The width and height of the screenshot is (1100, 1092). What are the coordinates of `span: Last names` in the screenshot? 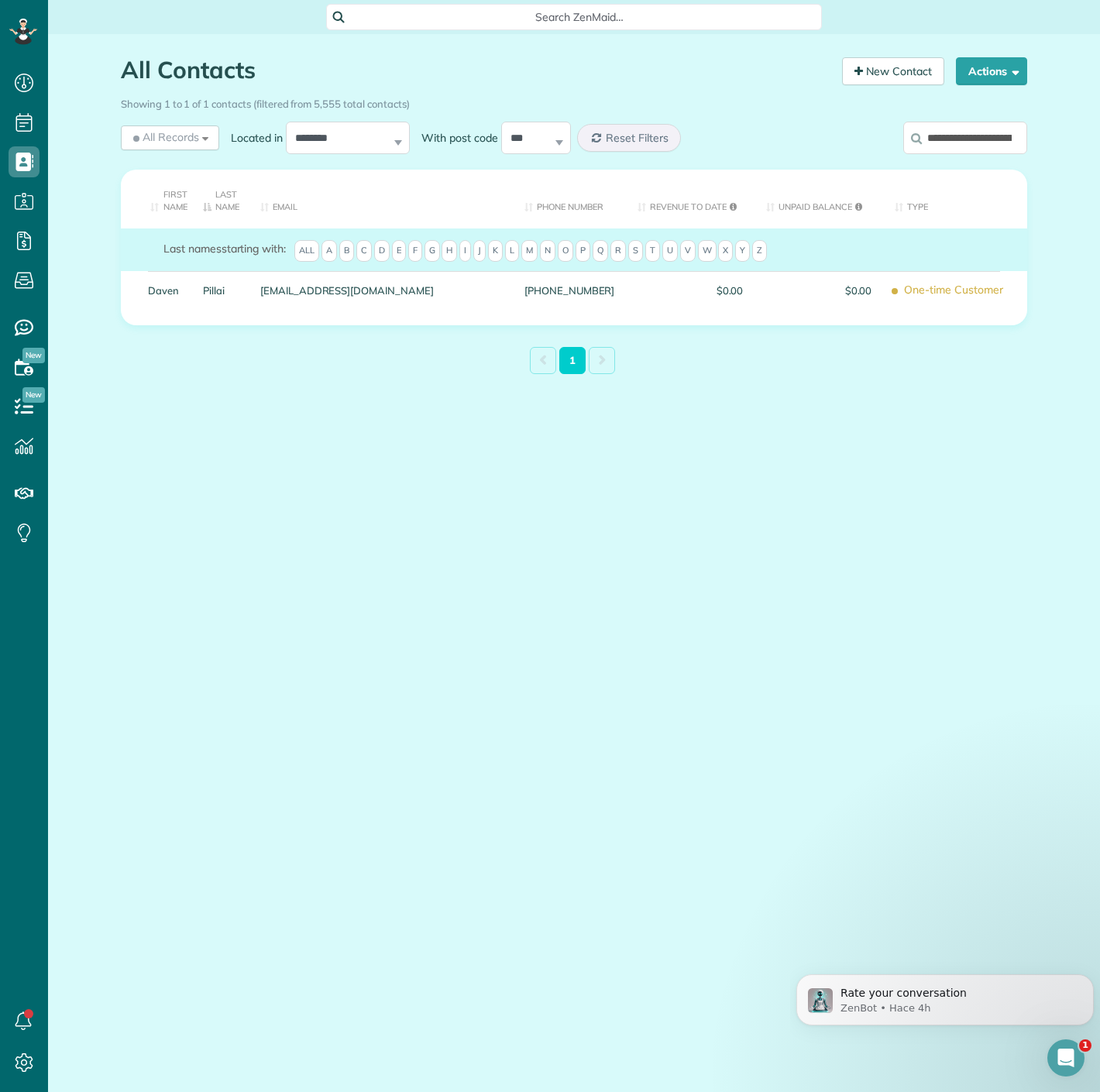 It's located at (192, 249).